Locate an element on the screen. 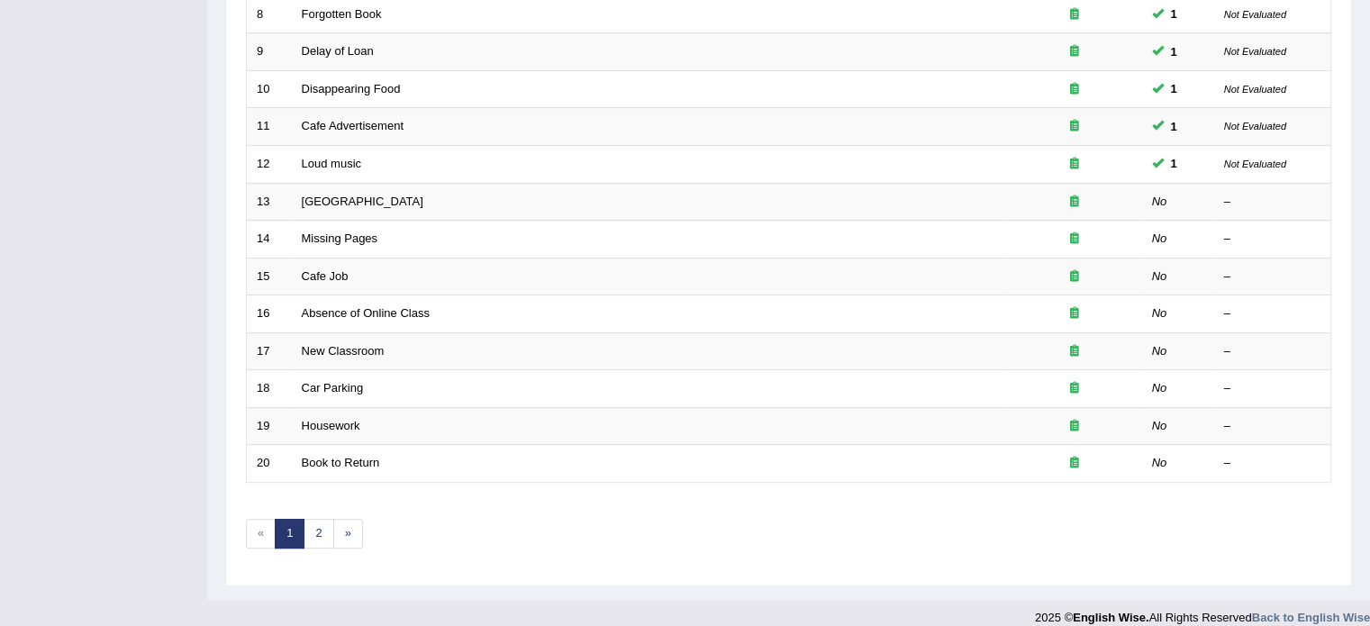  a: Delay of Loan is located at coordinates (338, 50).